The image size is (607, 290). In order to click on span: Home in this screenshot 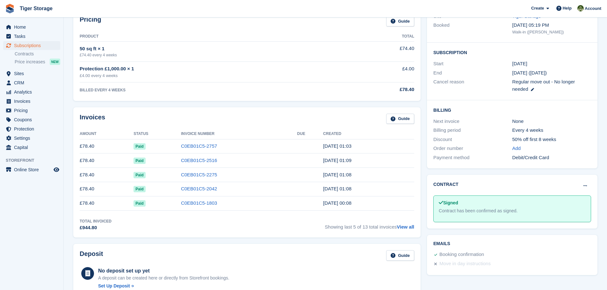, I will do `click(33, 27)`.